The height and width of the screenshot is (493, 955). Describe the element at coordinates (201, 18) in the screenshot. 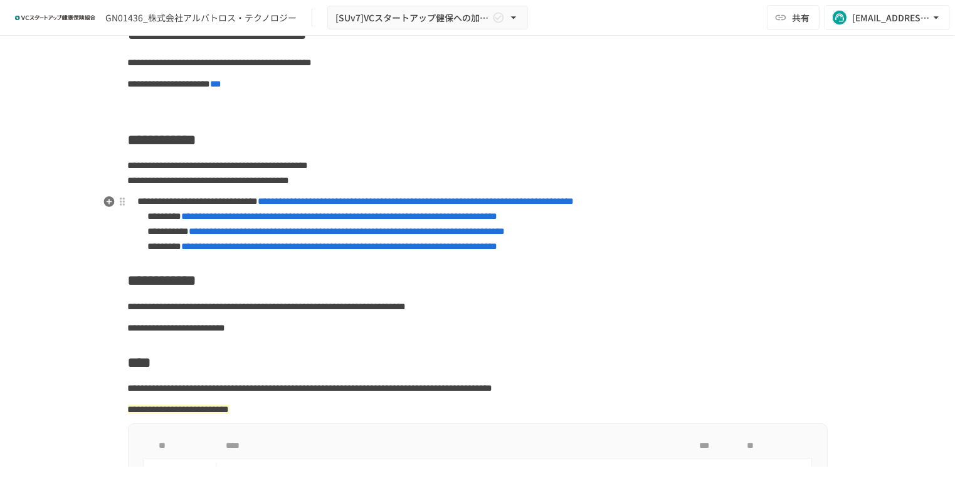

I see `div: GN01436_株式会社アルバトロス・テクノロジー` at that location.